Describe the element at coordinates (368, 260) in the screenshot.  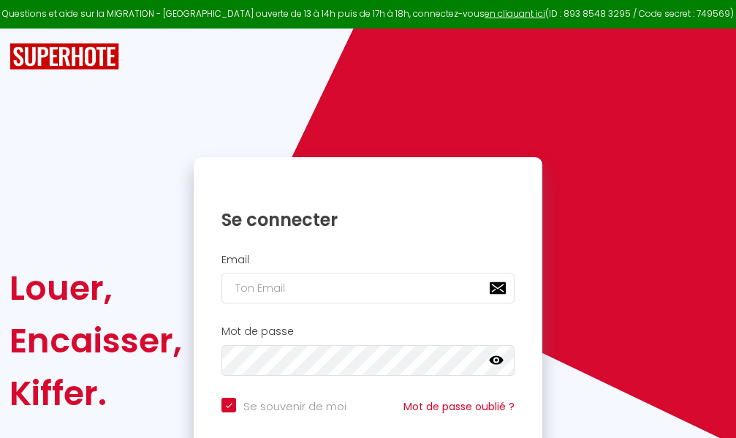
I see `h2: Email` at that location.